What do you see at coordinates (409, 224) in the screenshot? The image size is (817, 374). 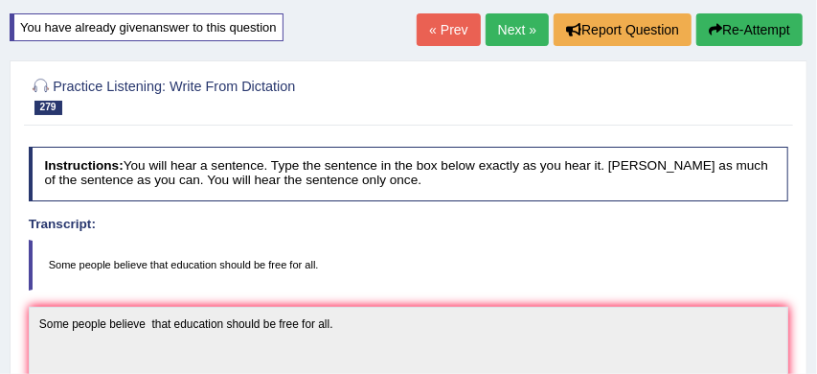 I see `h4: Transcript:` at bounding box center [409, 224].